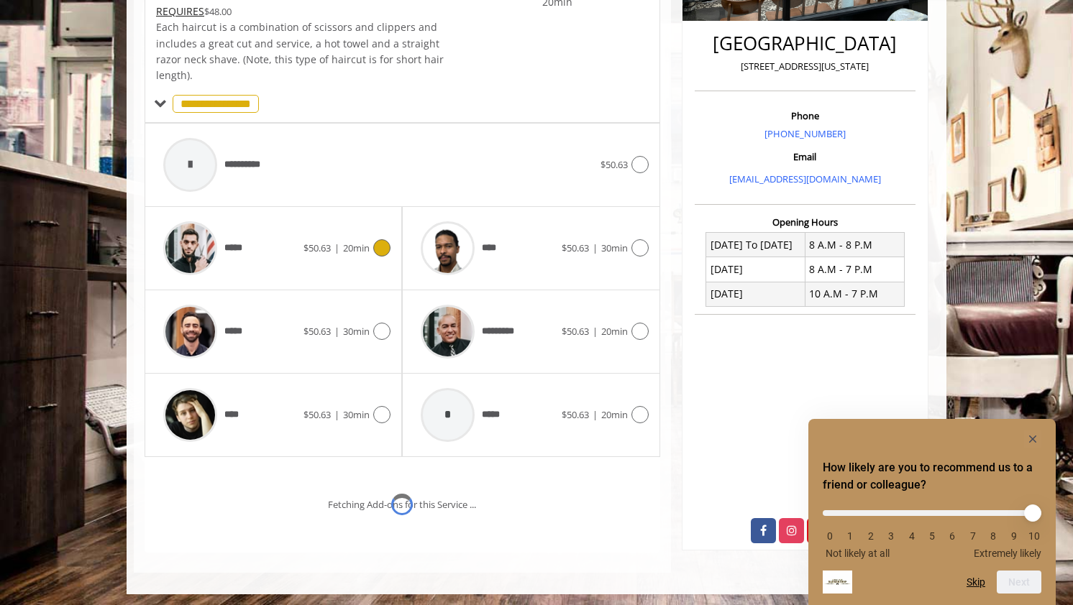 This screenshot has height=605, width=1073. I want to click on li: 4, so click(912, 536).